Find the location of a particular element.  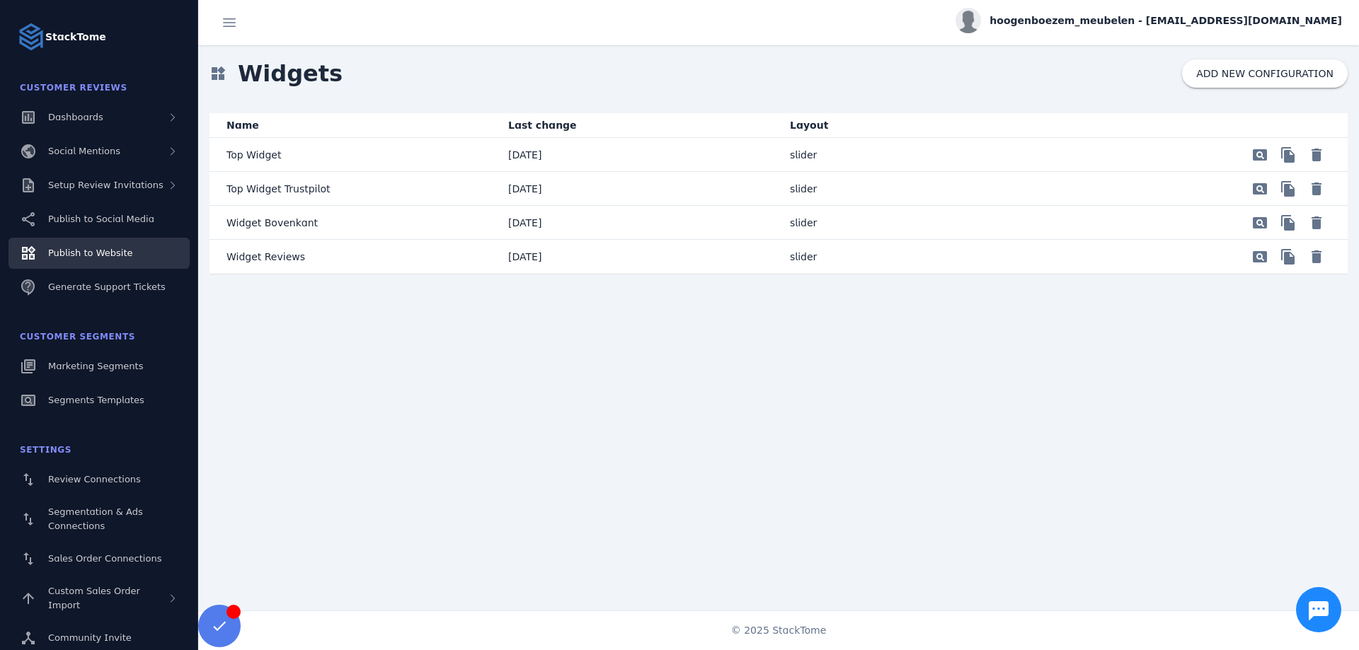

p: Top Widget is located at coordinates (253, 155).